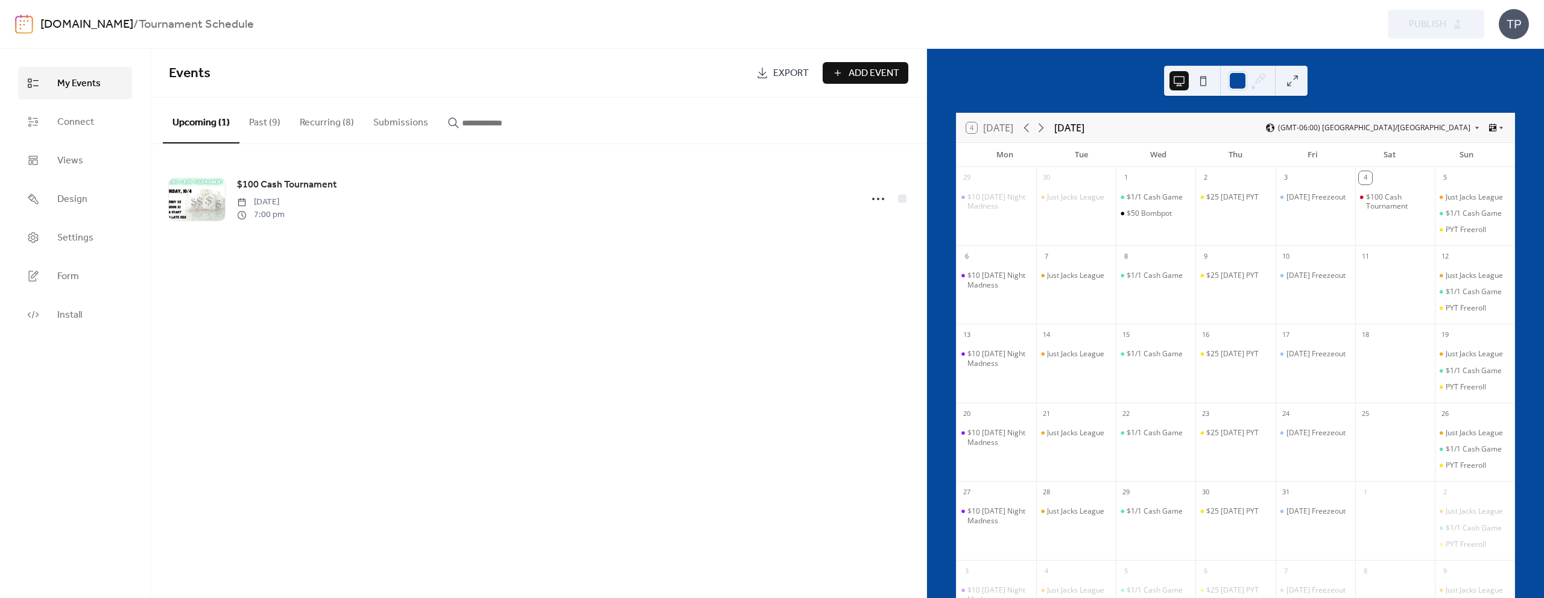 The height and width of the screenshot is (598, 1544). What do you see at coordinates (201, 121) in the screenshot?
I see `button: Upcoming (1)` at bounding box center [201, 121].